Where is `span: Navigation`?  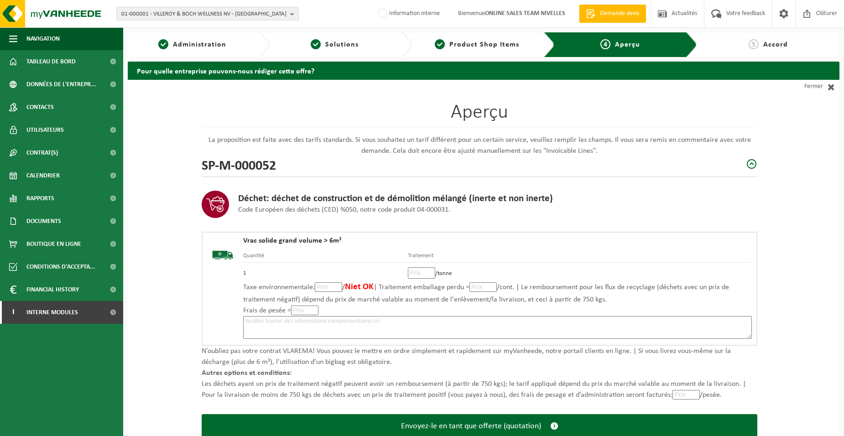 span: Navigation is located at coordinates (43, 39).